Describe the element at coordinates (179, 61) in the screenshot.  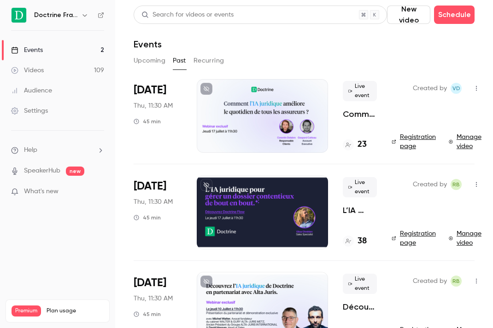
I see `button: Past` at that location.